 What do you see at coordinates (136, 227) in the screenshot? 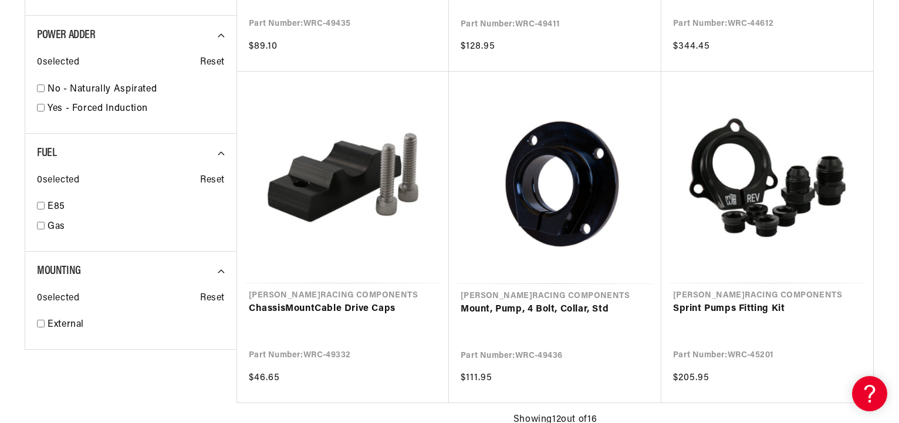
I see `a: Gas` at bounding box center [136, 227].